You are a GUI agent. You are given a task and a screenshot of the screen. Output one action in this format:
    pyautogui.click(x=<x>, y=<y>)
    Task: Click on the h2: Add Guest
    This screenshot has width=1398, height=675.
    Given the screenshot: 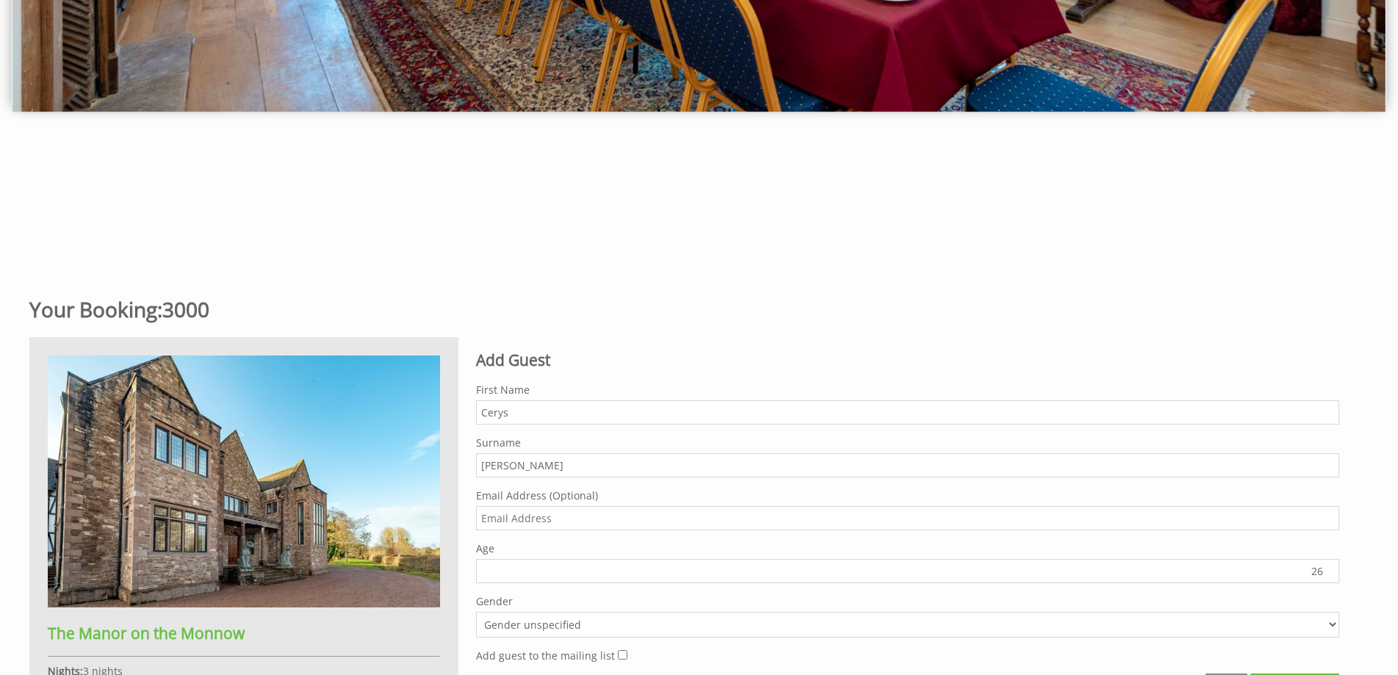 What is the action you would take?
    pyautogui.click(x=907, y=360)
    